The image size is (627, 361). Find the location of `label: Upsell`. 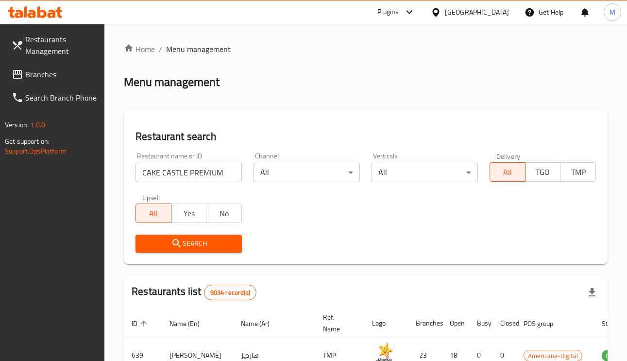

label: Upsell is located at coordinates (151, 197).